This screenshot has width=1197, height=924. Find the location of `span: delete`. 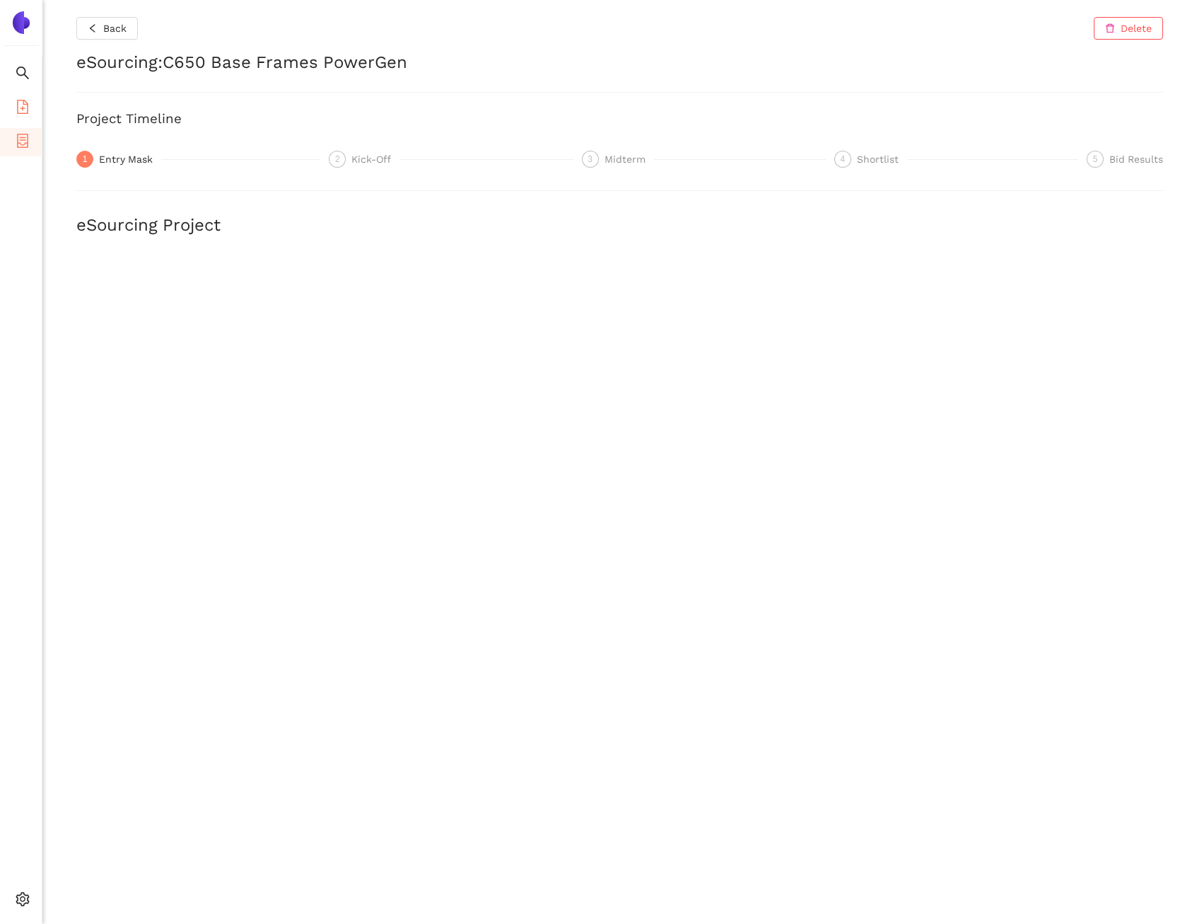

span: delete is located at coordinates (1110, 29).